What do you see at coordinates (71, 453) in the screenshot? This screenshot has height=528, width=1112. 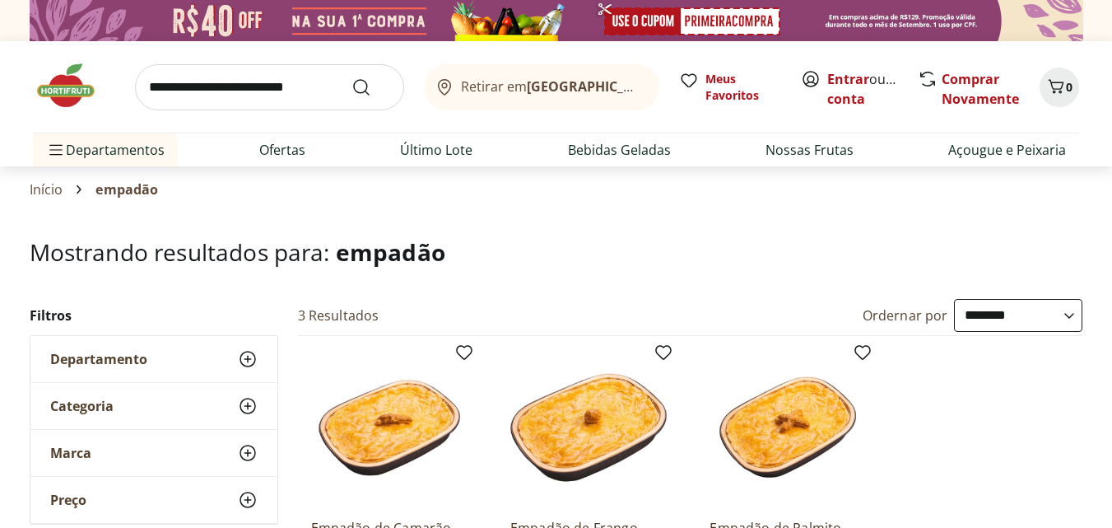 I see `span: Marca` at bounding box center [71, 453].